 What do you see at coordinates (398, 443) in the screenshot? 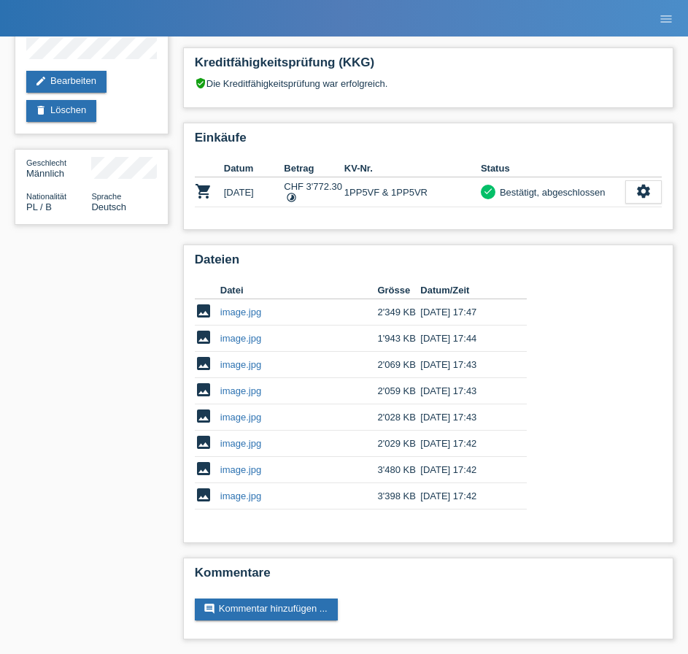
I see `td: 2'029 KB` at bounding box center [398, 443].